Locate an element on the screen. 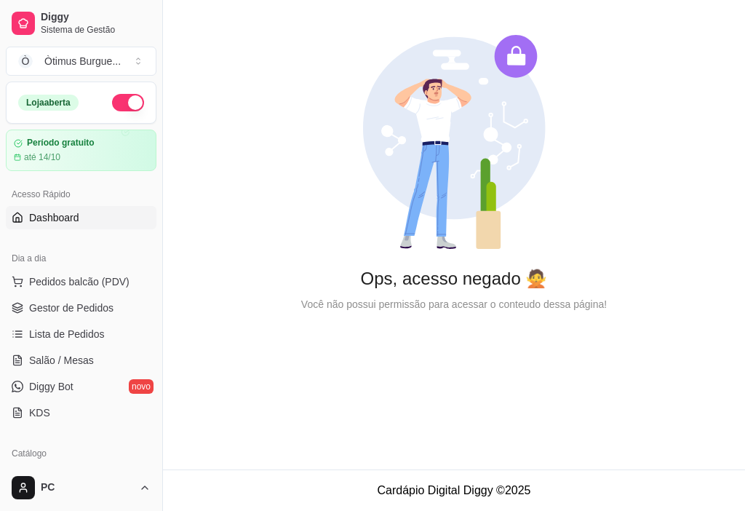  span: KDS is located at coordinates (39, 412).